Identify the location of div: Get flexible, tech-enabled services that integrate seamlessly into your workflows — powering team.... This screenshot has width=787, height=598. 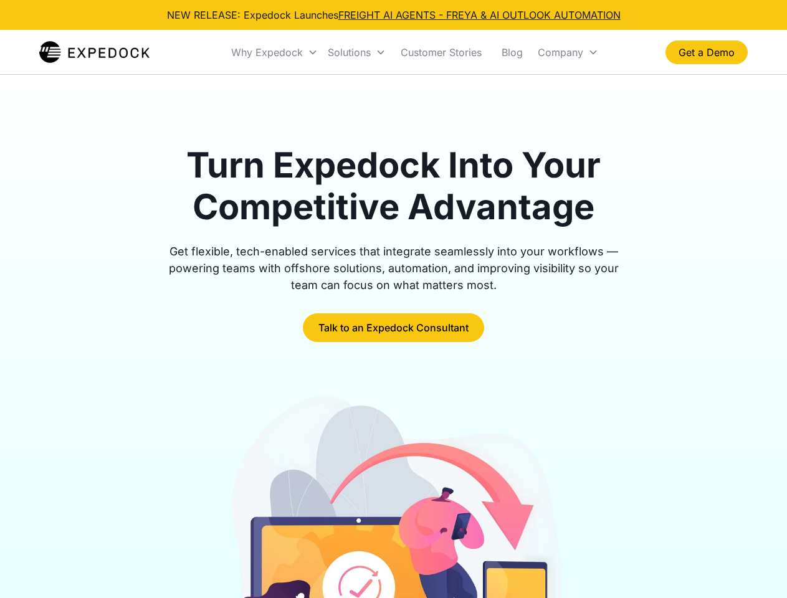
(394, 268).